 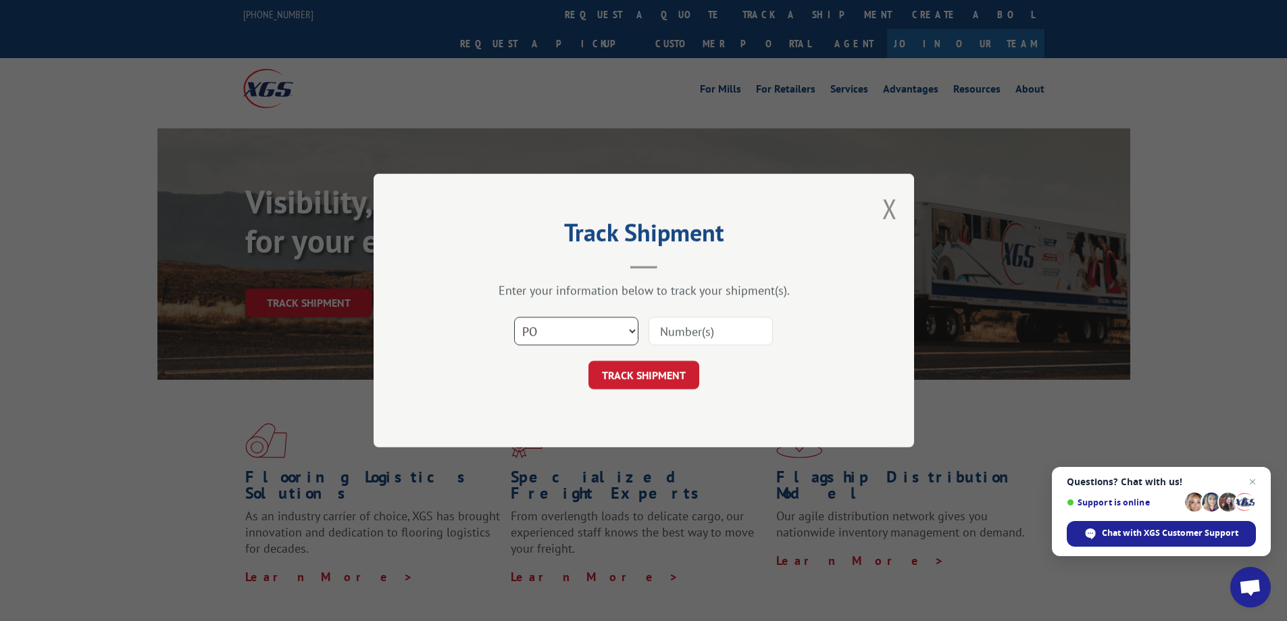 What do you see at coordinates (711, 331) in the screenshot?
I see `input: Number(s)` at bounding box center [711, 331].